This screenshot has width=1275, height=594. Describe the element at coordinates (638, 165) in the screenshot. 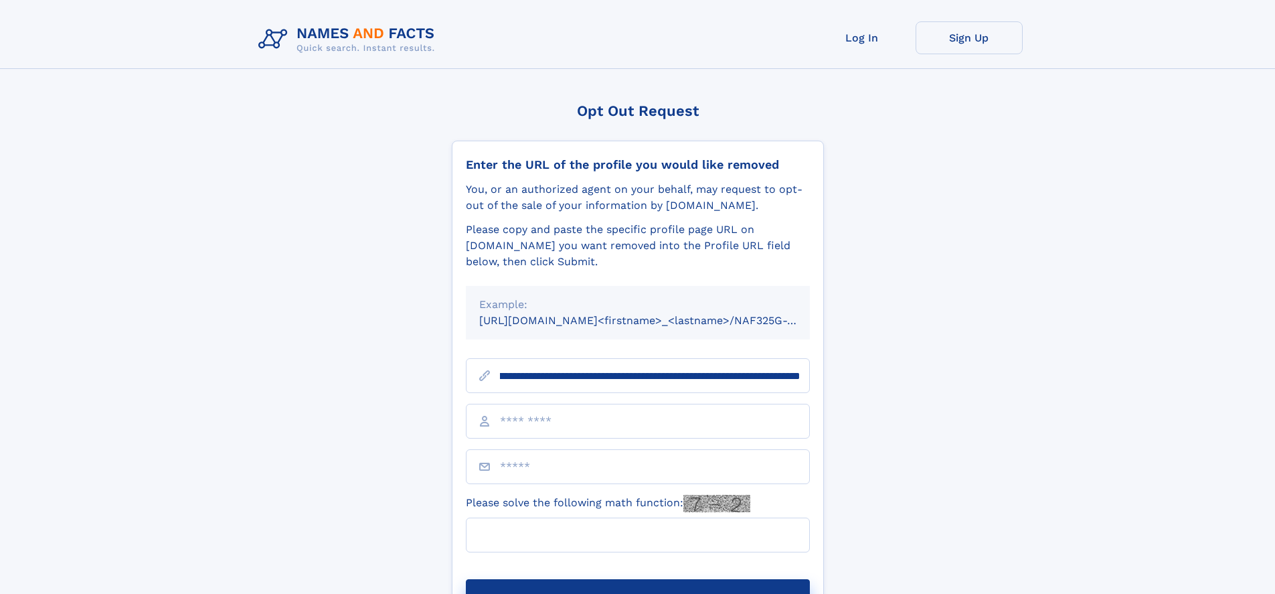

I see `div: Enter the URL of the profile you would like removed` at that location.